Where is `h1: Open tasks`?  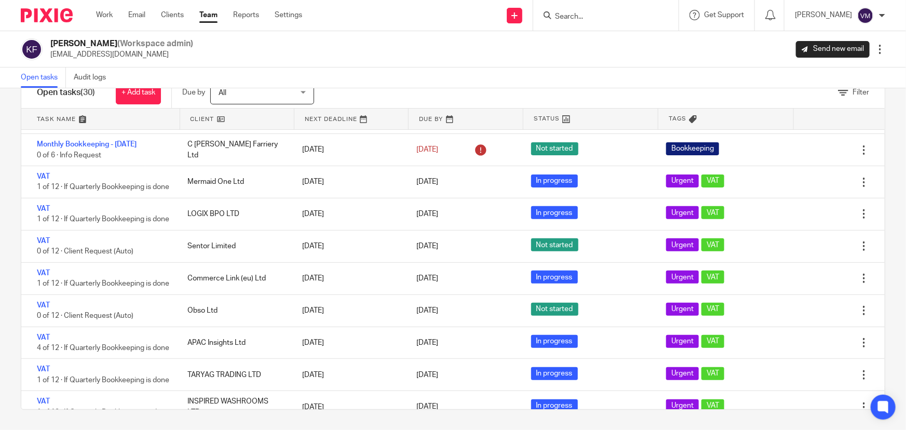 h1: Open tasks is located at coordinates (66, 92).